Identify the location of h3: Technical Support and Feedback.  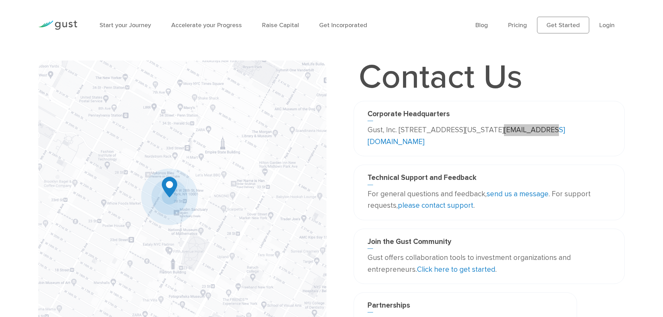
(489, 179).